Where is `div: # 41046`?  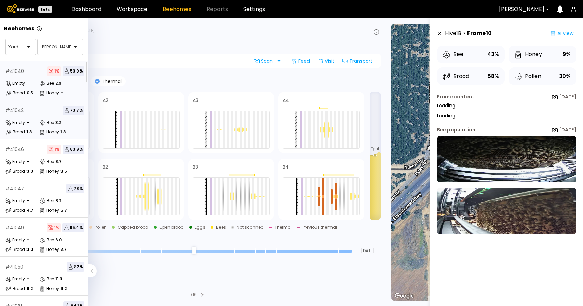
div: # 41046 is located at coordinates (15, 149).